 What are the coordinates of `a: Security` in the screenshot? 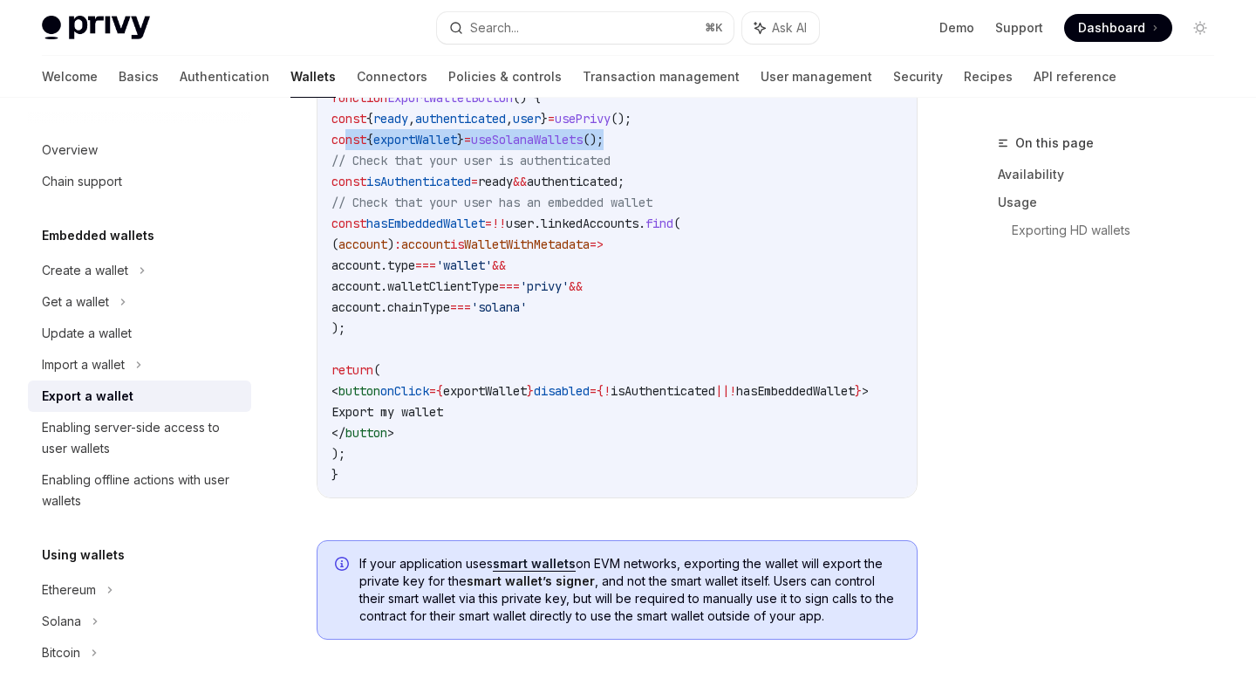 It's located at (918, 77).